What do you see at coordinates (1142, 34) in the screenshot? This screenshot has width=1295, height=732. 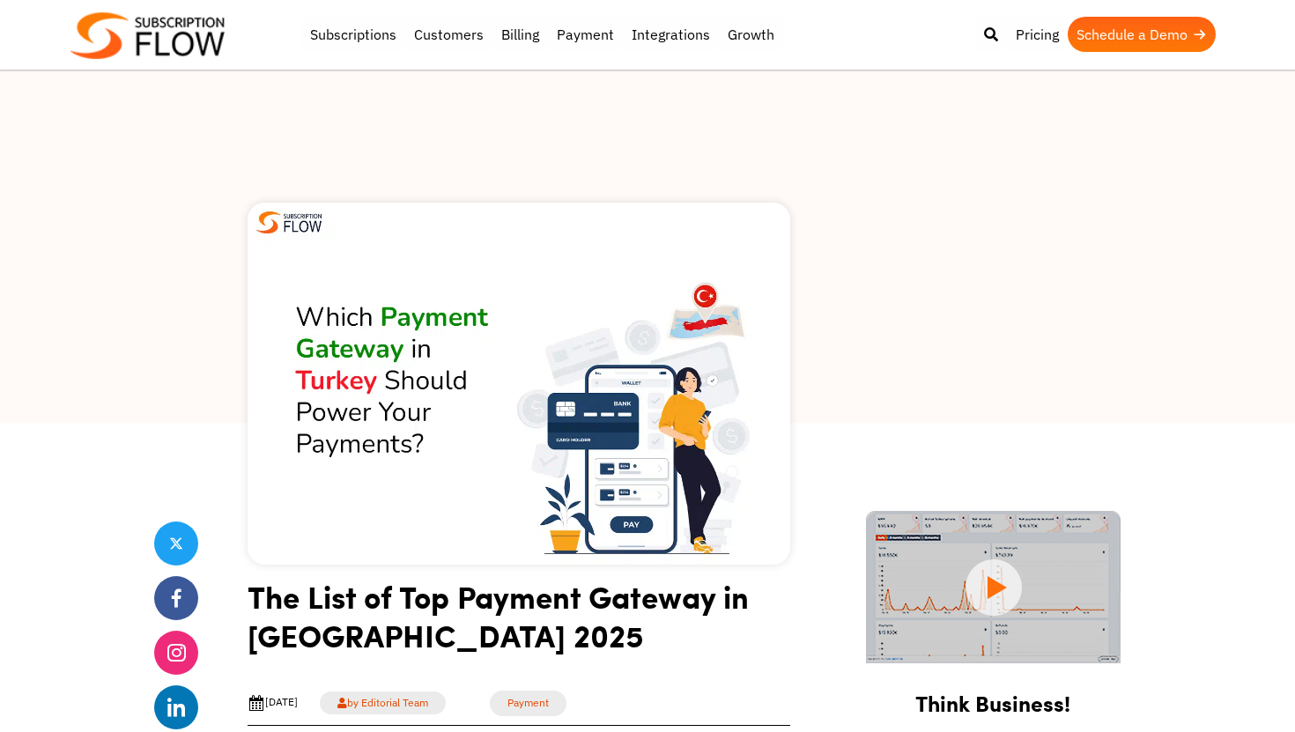 I see `a: Schedule a Demo` at bounding box center [1142, 34].